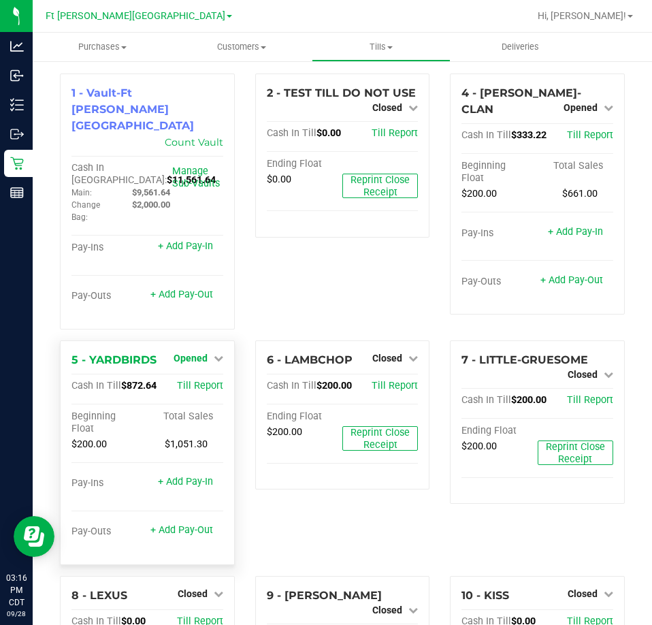 The width and height of the screenshot is (652, 625). Describe the element at coordinates (381, 47) in the screenshot. I see `a: Tills` at that location.